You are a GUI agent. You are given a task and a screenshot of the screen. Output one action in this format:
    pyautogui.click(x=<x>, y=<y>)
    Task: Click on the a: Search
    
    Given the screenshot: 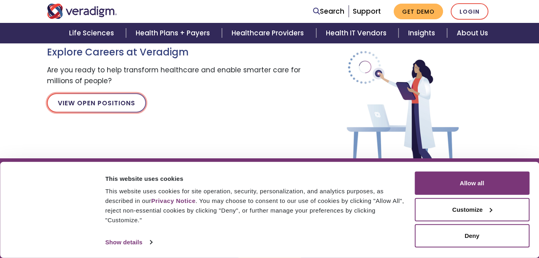 What is the action you would take?
    pyautogui.click(x=329, y=11)
    